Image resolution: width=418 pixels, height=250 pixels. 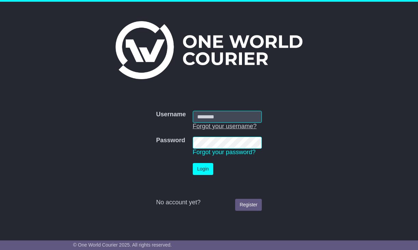 What do you see at coordinates (224, 152) in the screenshot?
I see `a: Forgot your password?` at bounding box center [224, 152].